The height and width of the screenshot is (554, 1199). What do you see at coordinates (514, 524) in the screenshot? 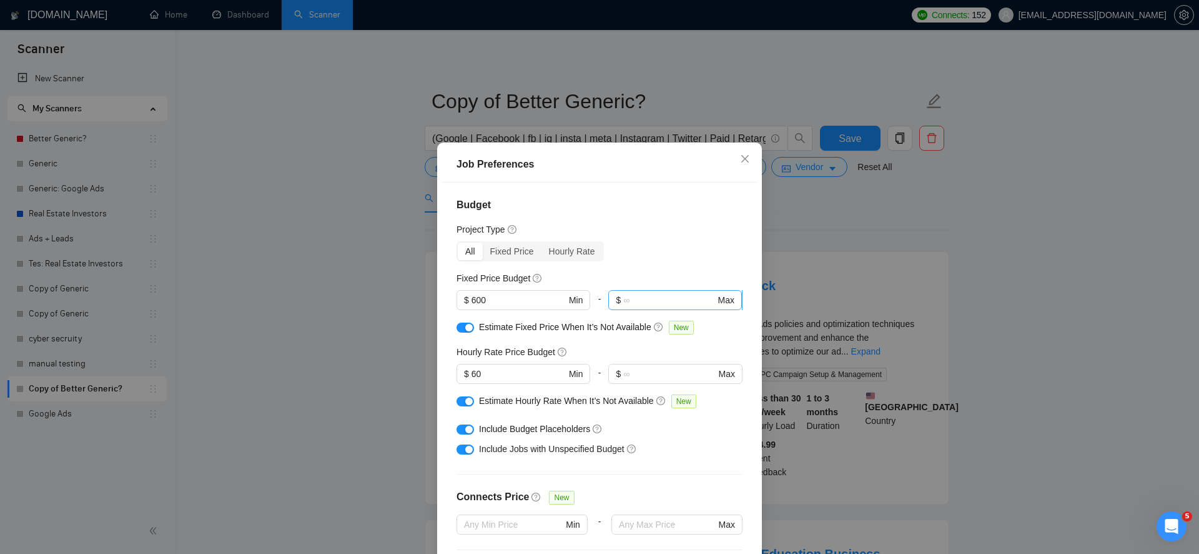
I see `input: Any Min Price` at bounding box center [514, 524].